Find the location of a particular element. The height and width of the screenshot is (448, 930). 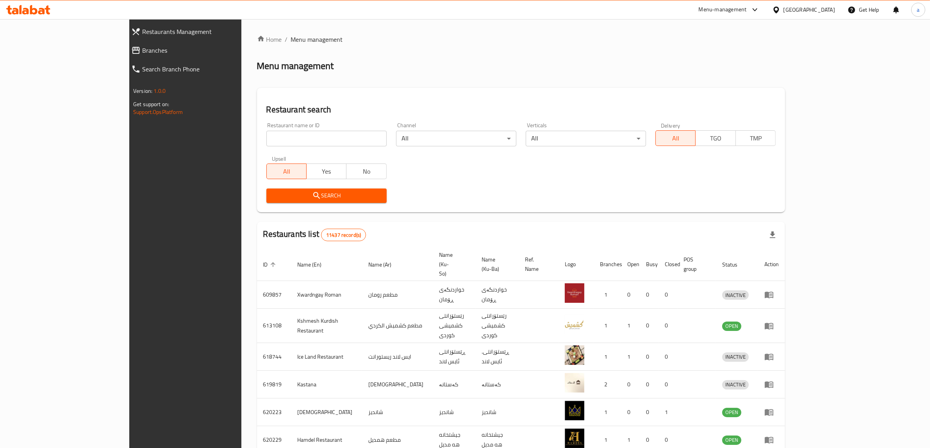

td: ايس لاند ريستورانت is located at coordinates (397, 357).